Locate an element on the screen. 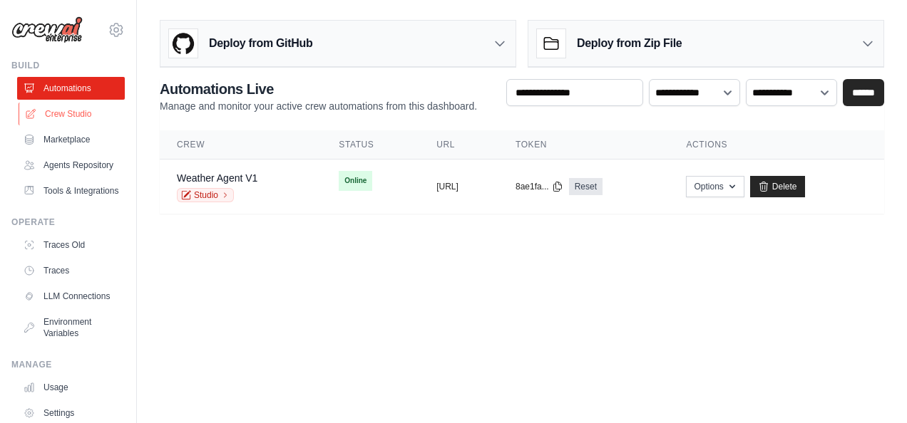 This screenshot has height=423, width=907. a: Weather Agent V1 is located at coordinates (217, 178).